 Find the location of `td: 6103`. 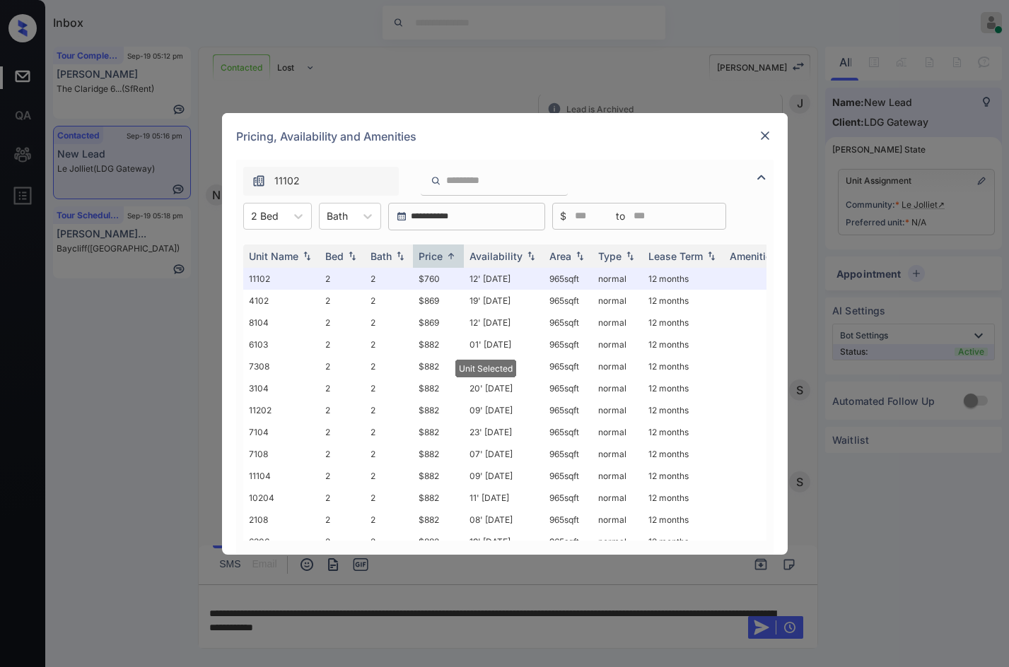

td: 6103 is located at coordinates (281, 344).